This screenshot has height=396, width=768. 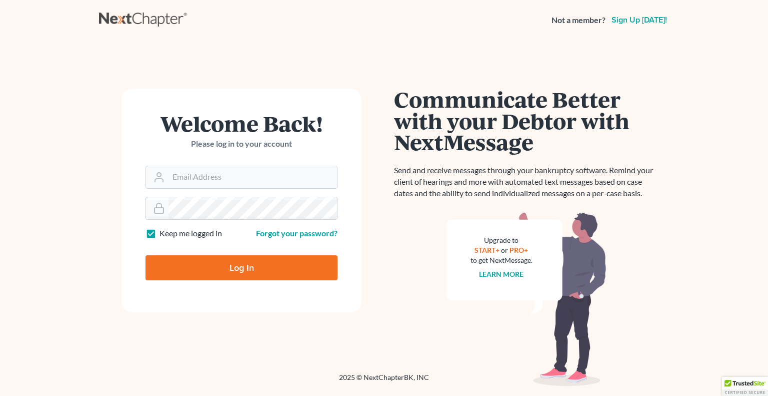 What do you see at coordinates (242, 144) in the screenshot?
I see `p: Please log in to your account` at bounding box center [242, 144].